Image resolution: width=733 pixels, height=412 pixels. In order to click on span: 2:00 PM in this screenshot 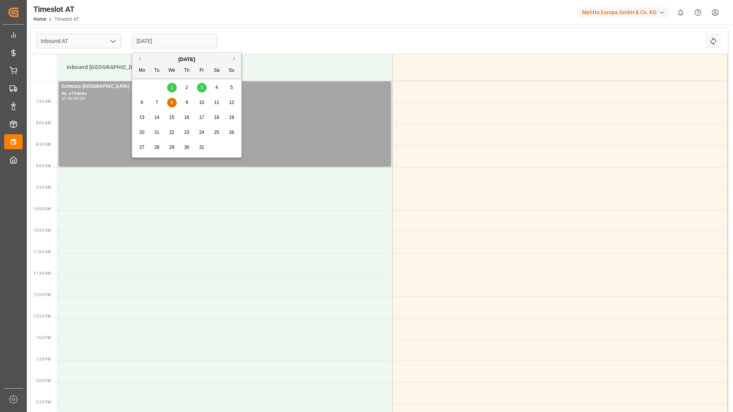, I will do `click(43, 381)`.